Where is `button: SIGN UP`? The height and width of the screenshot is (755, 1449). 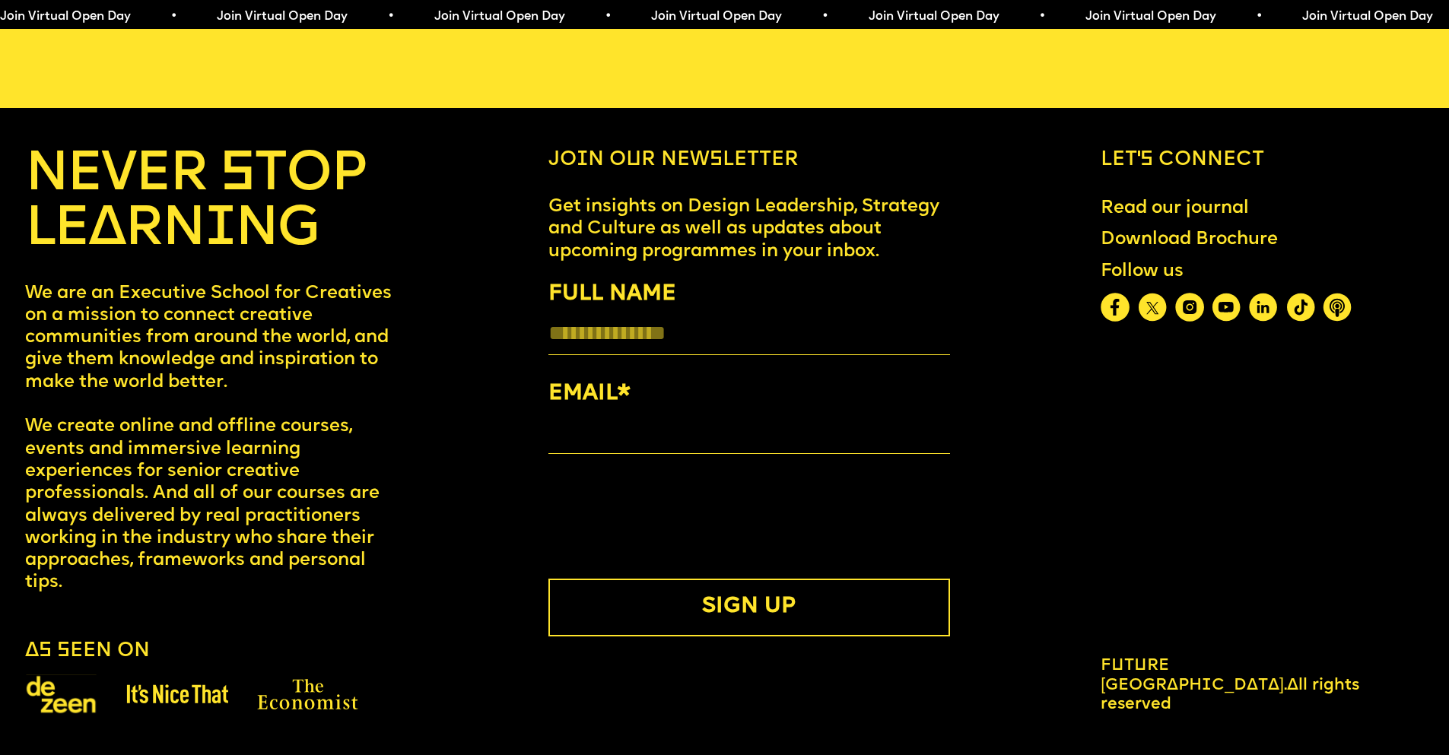
button: SIGN UP is located at coordinates (749, 608).